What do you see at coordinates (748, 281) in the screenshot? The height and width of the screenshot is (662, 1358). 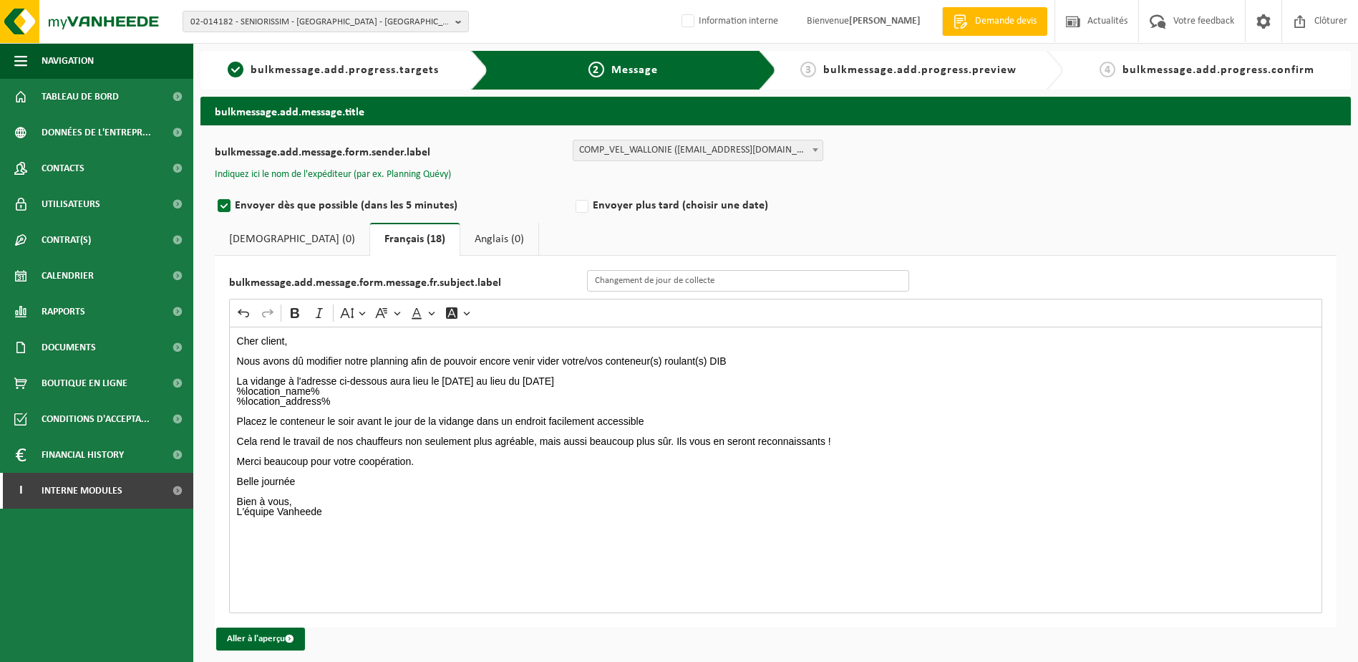 I see `input: bulkmessage.add.message.form.message.fr.subject.placeholder` at bounding box center [748, 281].